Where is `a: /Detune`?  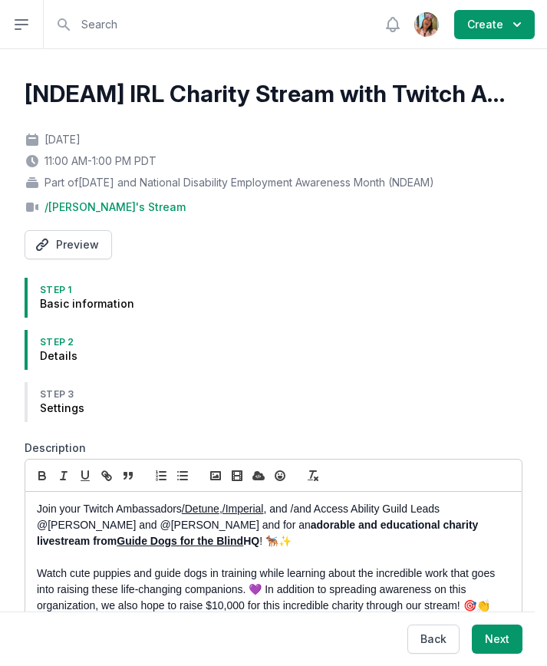
a: /Detune is located at coordinates (200, 508).